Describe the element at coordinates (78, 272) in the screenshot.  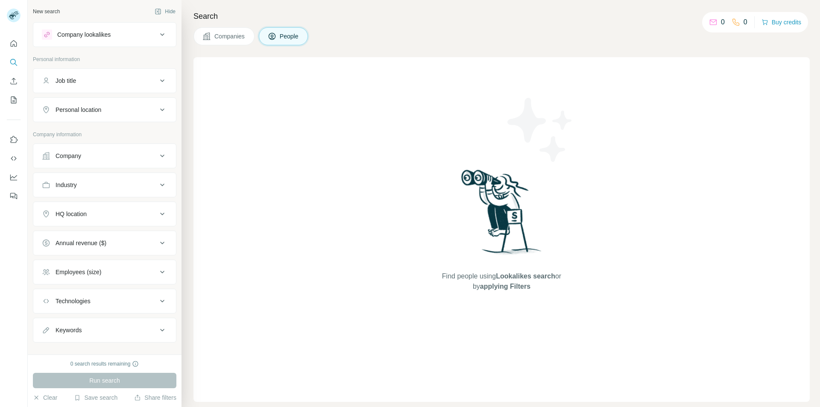
I see `div: Employees (size)` at that location.